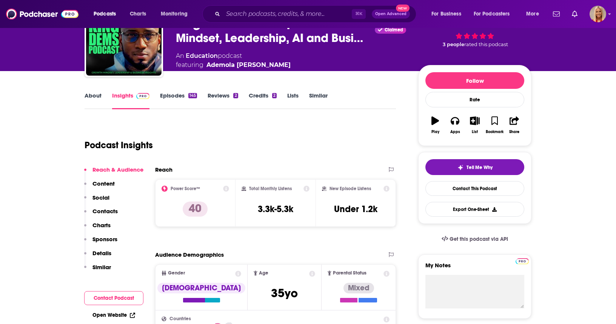 The image size is (616, 324). I want to click on span: More, so click(533, 14).